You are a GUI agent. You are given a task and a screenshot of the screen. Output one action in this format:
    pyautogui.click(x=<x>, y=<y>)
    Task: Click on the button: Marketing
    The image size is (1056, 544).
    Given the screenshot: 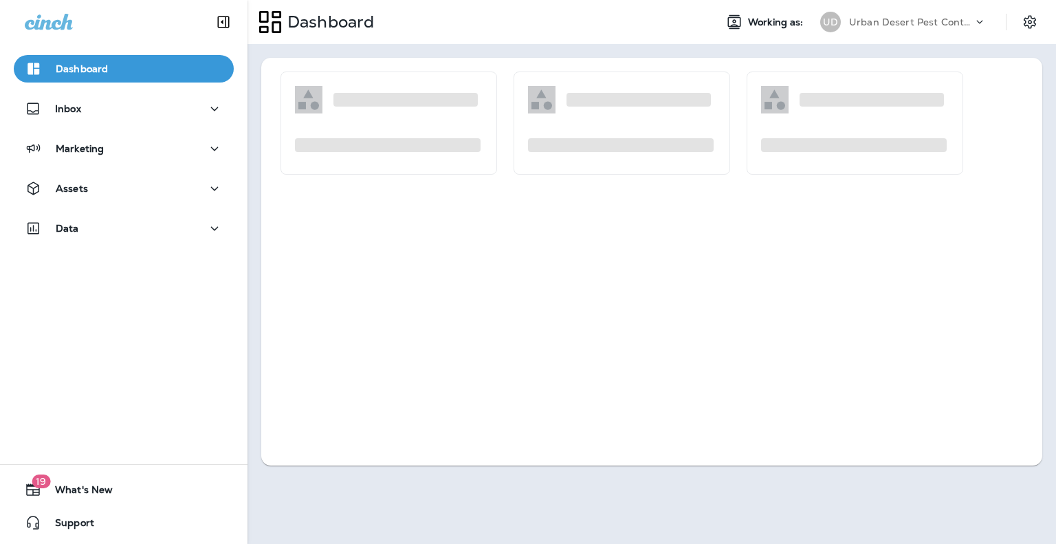 What is the action you would take?
    pyautogui.click(x=124, y=148)
    